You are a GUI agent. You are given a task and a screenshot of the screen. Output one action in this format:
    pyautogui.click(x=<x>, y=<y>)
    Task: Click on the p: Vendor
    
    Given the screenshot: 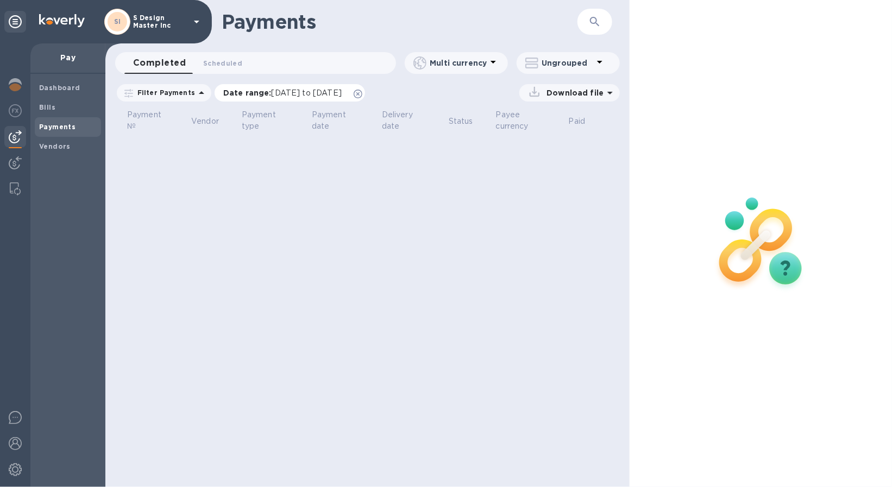 What is the action you would take?
    pyautogui.click(x=205, y=121)
    